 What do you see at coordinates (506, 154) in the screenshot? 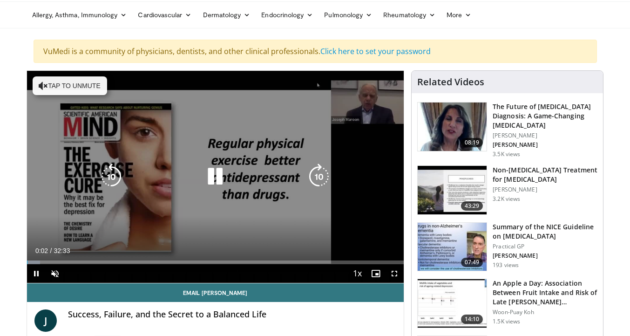
I see `p: 3.5K views` at bounding box center [506, 154].